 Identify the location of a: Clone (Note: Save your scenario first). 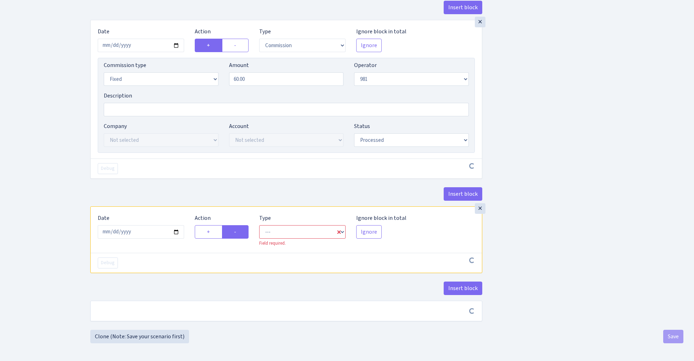
(140, 336).